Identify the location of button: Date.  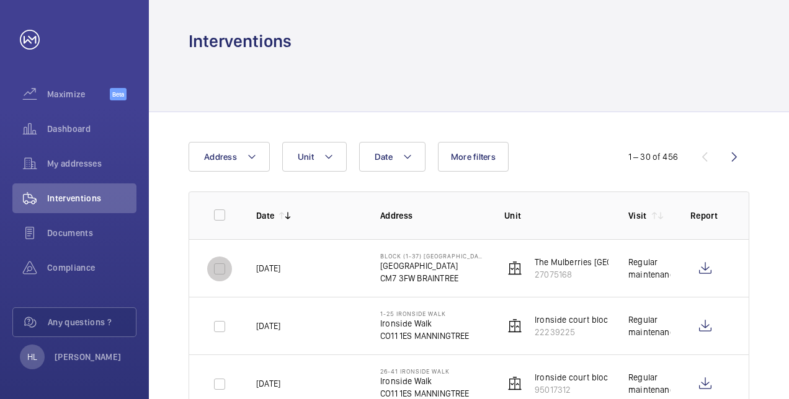
(392, 157).